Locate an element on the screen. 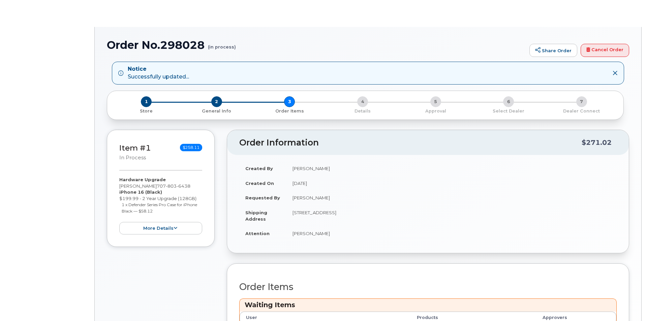 This screenshot has width=645, height=321. strong: Notice is located at coordinates (158, 69).